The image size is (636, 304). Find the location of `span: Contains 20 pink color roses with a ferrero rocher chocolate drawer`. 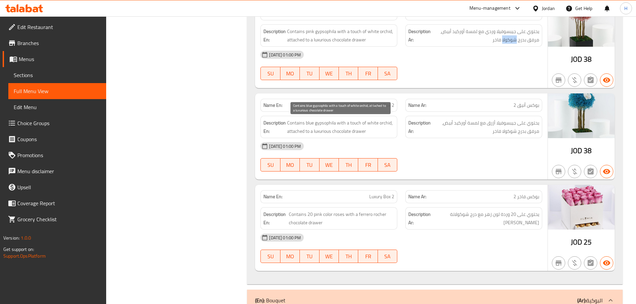

span: Contains 20 pink color roses with a ferrero rocher chocolate drawer is located at coordinates (341, 218).